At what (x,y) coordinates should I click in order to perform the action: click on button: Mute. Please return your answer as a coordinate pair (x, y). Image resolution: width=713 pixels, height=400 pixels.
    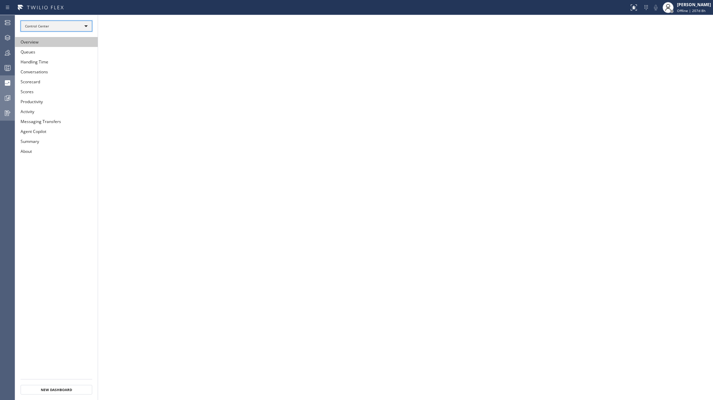
    Looking at the image, I should click on (655, 8).